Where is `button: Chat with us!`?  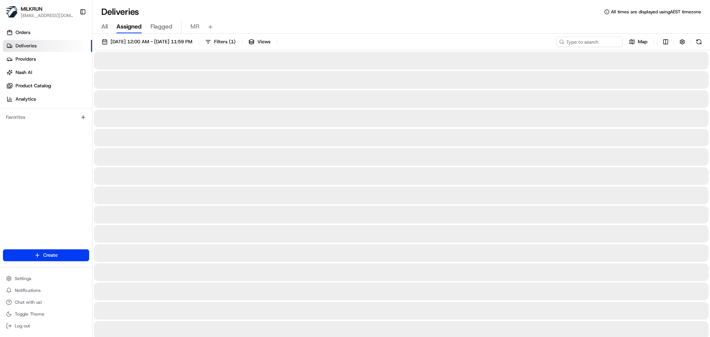
button: Chat with us! is located at coordinates (46, 302).